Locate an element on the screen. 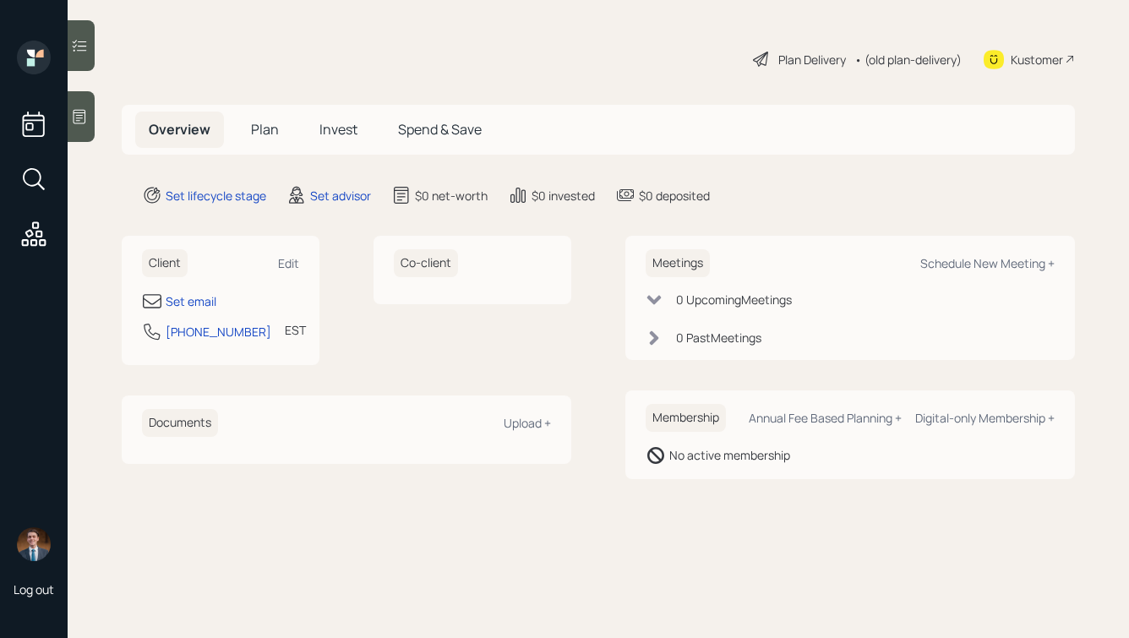 The height and width of the screenshot is (638, 1129). div: $0 net-worth is located at coordinates (451, 195).